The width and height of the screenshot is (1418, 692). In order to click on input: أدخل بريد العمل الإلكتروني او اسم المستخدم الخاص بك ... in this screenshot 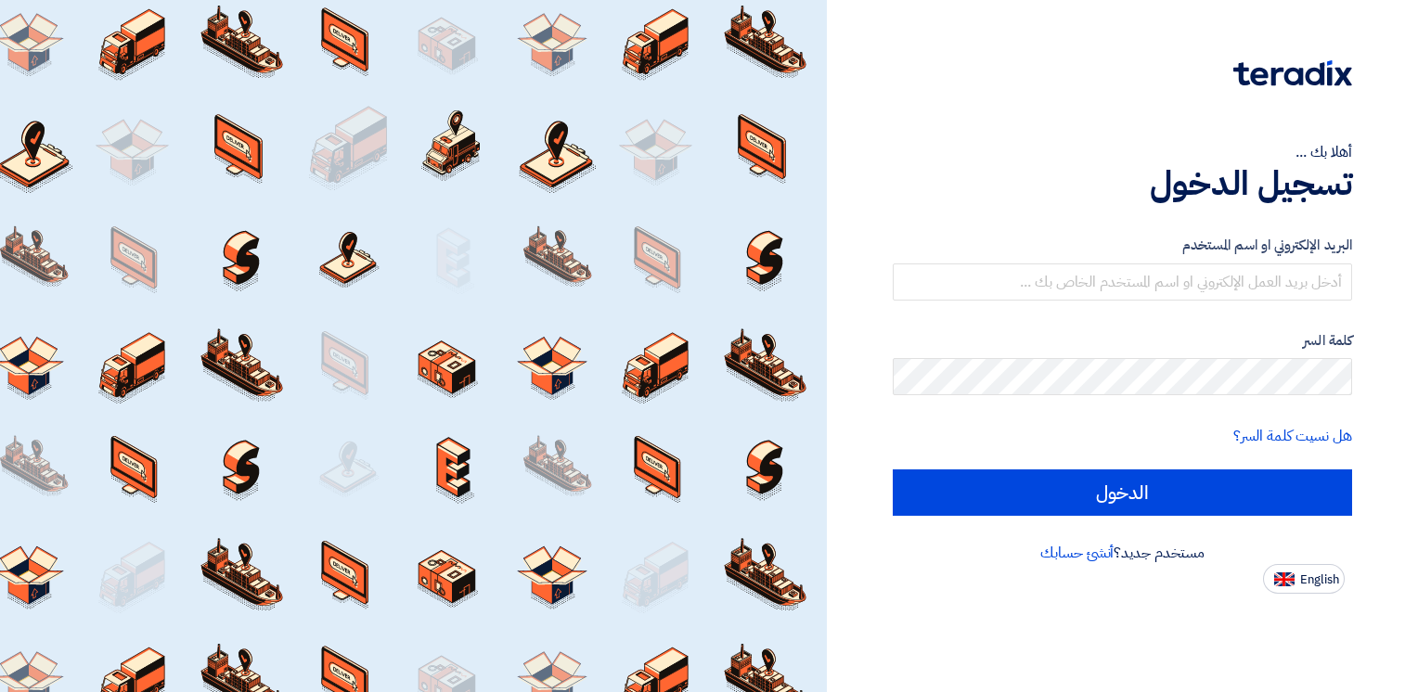, I will do `click(1122, 282)`.